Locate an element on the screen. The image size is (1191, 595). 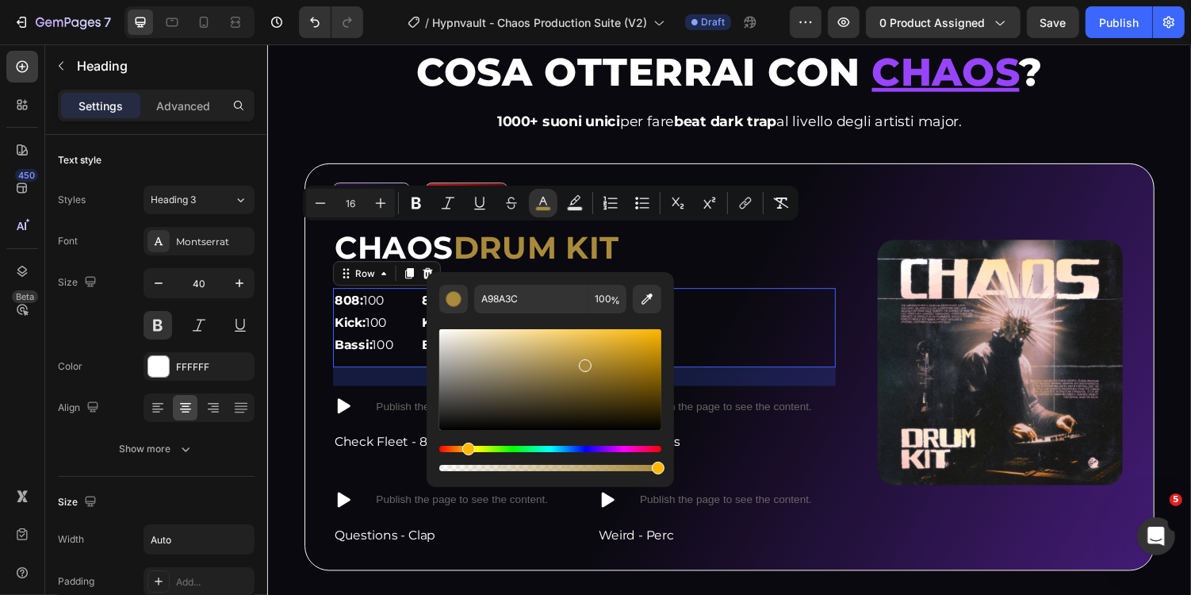
div: Editor contextual toolbar is located at coordinates (550, 203).